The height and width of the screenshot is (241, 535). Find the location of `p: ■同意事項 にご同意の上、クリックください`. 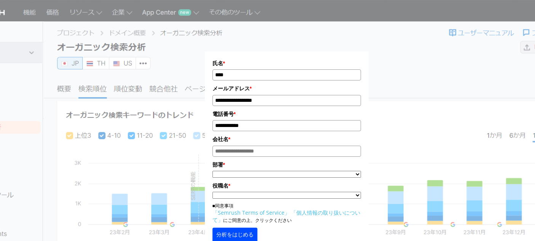

p: ■同意事項 にご同意の上、クリックください is located at coordinates (287, 213).